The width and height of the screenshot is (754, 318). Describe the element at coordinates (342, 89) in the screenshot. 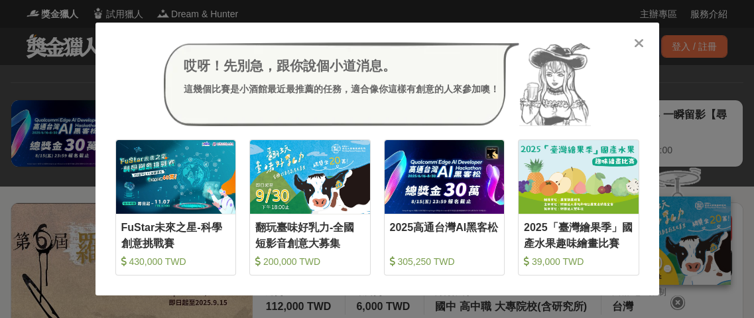

I see `div: 這幾個比賽是小酒館最近最推薦的任務，適合像你這樣有創意的人來參加噢！` at that location.